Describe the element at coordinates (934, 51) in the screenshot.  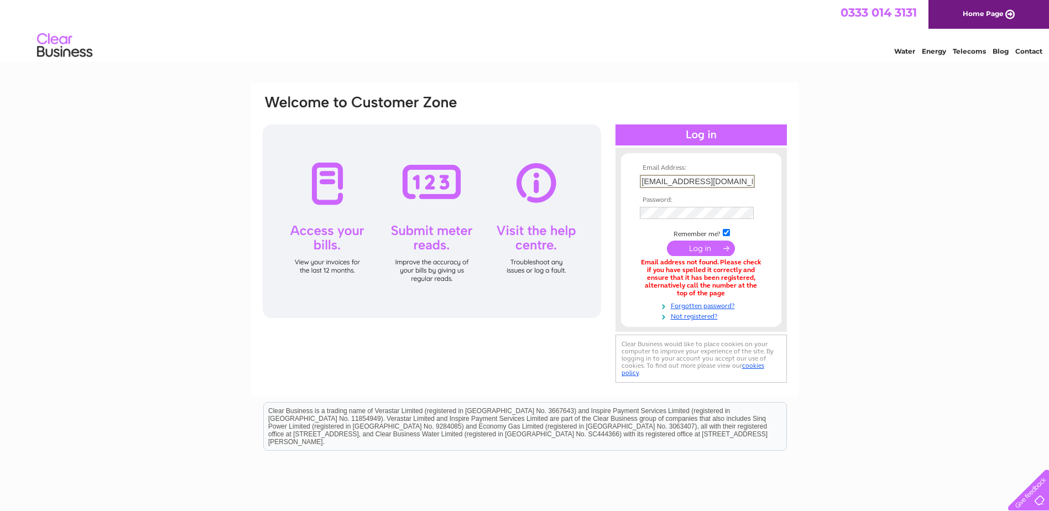
I see `a: Energy` at that location.